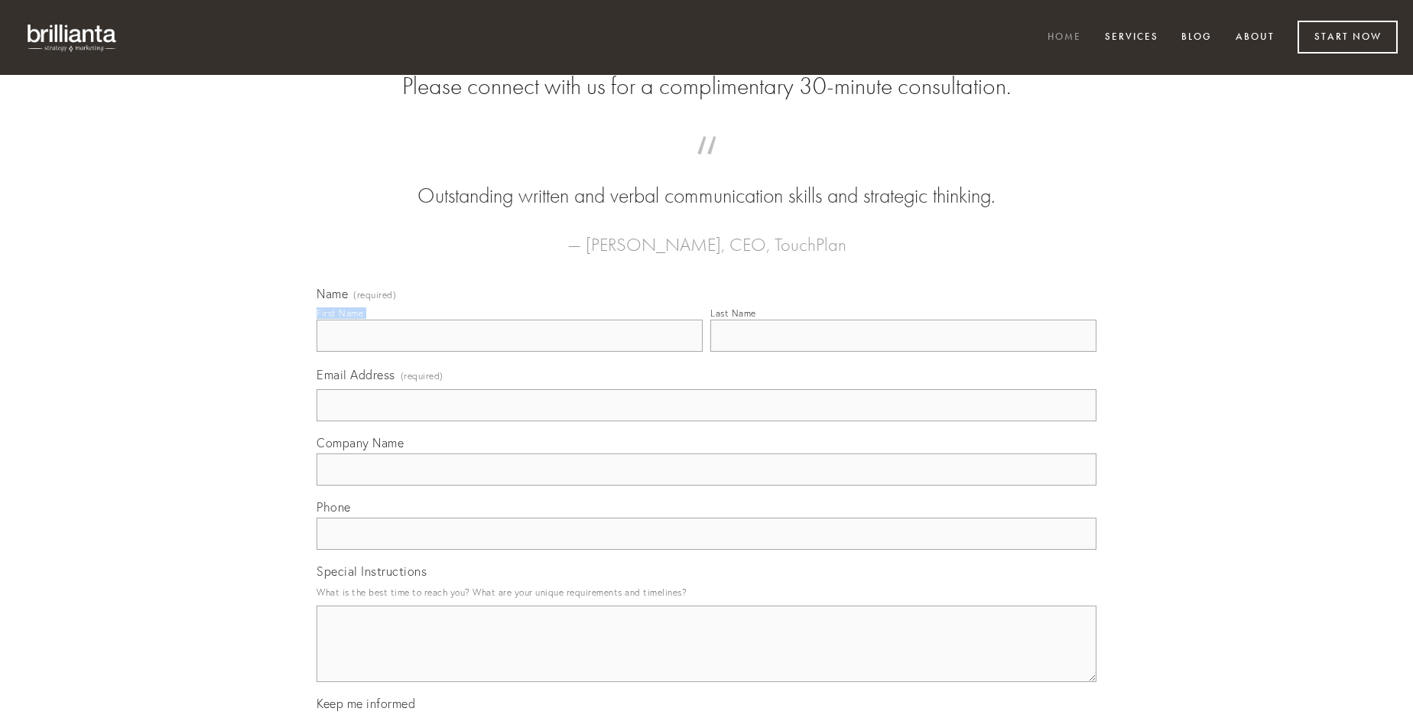  Describe the element at coordinates (1064, 37) in the screenshot. I see `a: Home` at that location.